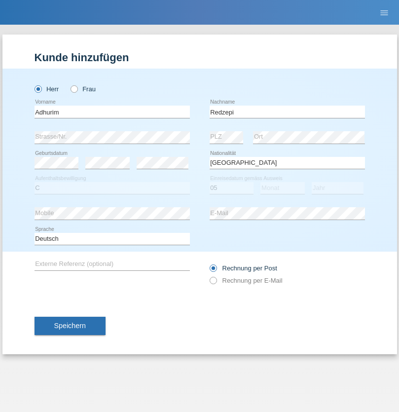 This screenshot has width=399, height=412. I want to click on i: menu, so click(384, 13).